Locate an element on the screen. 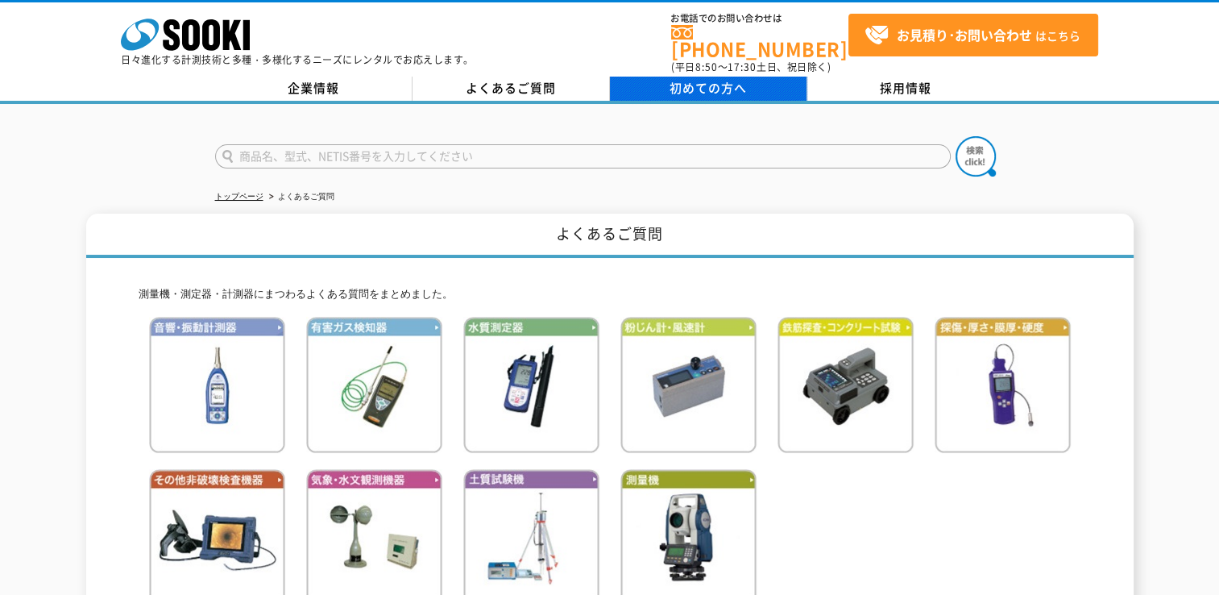  span: 17:30 is located at coordinates (742, 67).